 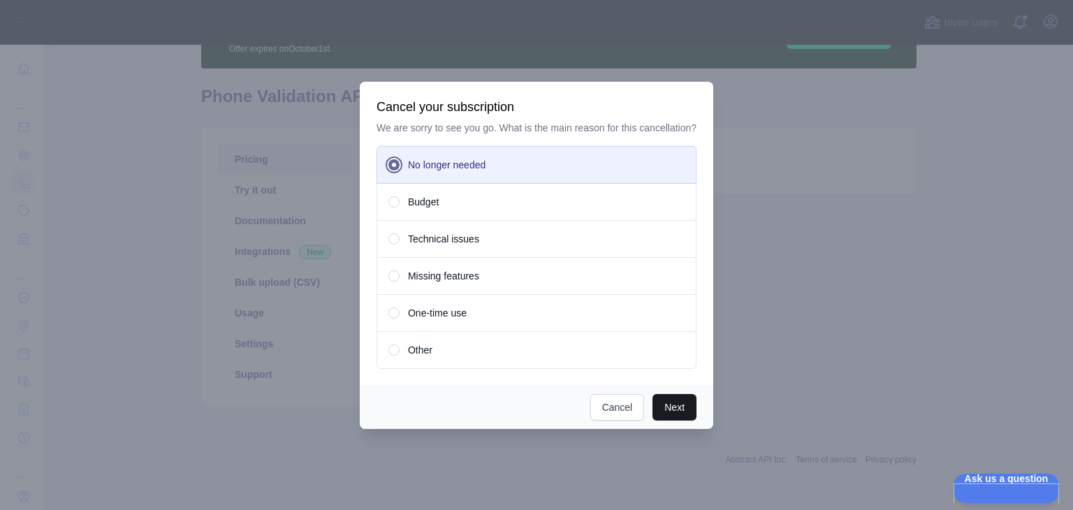 What do you see at coordinates (444, 276) in the screenshot?
I see `span: Missing features` at bounding box center [444, 276].